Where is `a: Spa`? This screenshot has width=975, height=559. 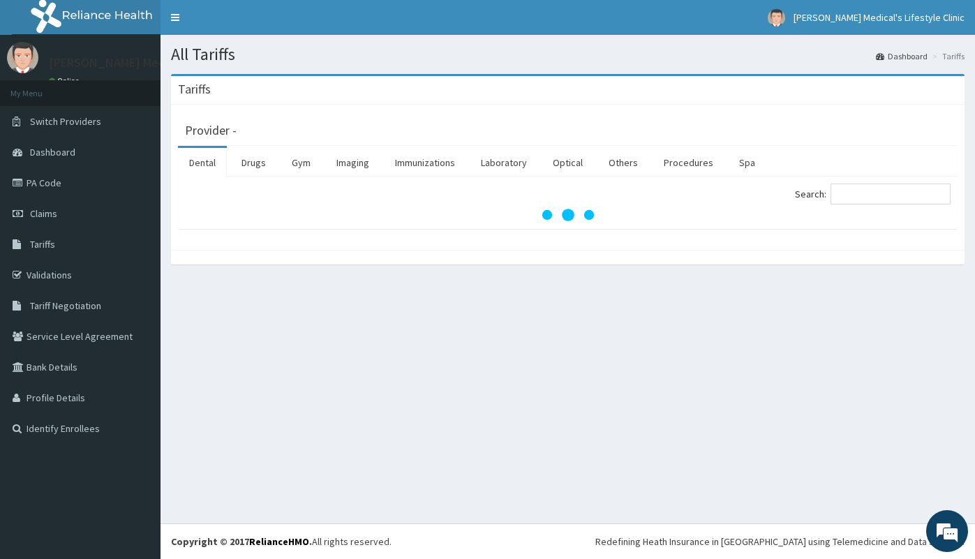
a: Spa is located at coordinates (747, 163).